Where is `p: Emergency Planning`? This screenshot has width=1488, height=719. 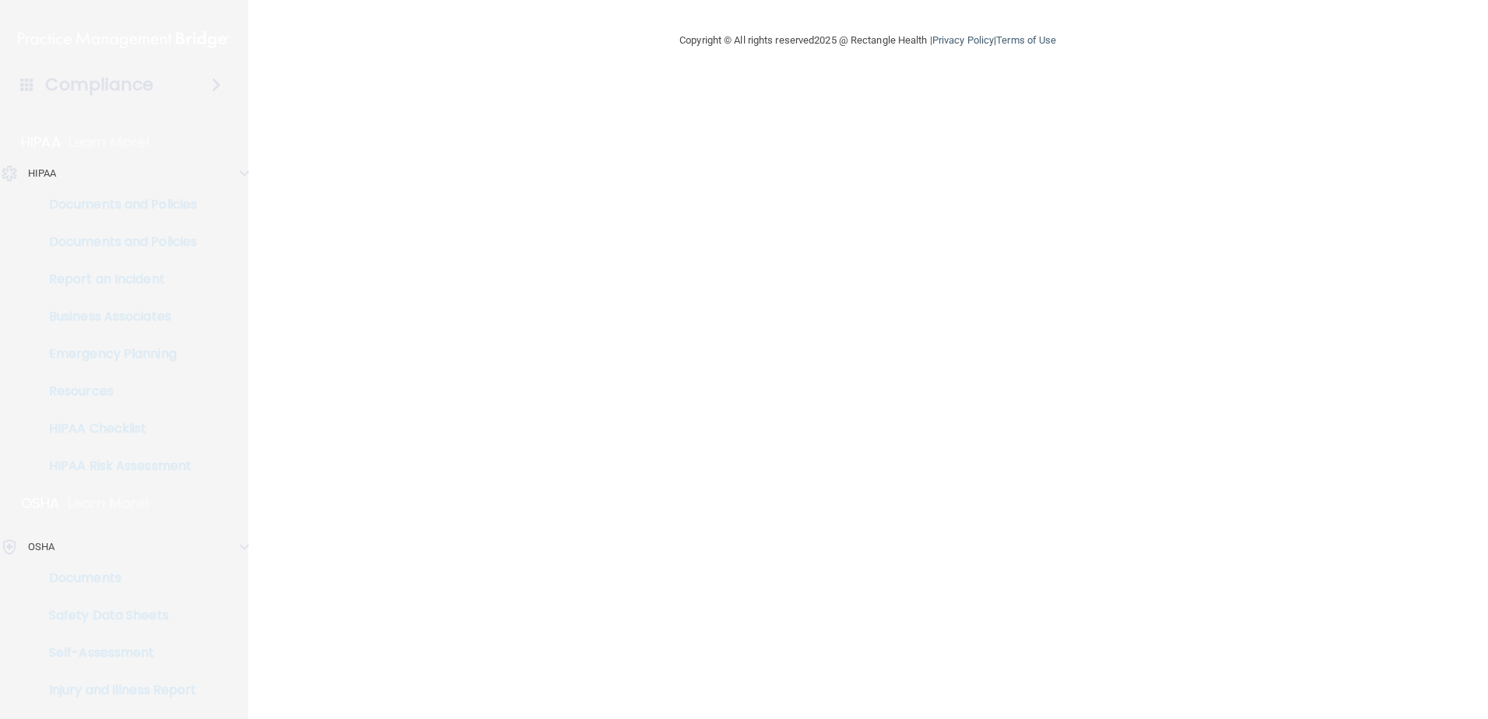
p: Emergency Planning is located at coordinates (116, 354).